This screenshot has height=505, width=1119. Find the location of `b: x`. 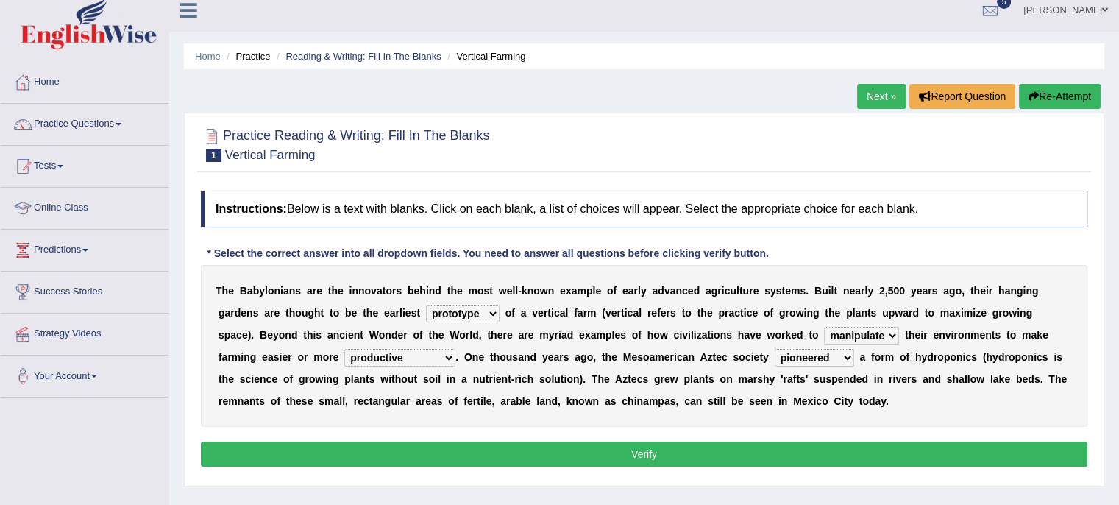

b: x is located at coordinates (569, 291).